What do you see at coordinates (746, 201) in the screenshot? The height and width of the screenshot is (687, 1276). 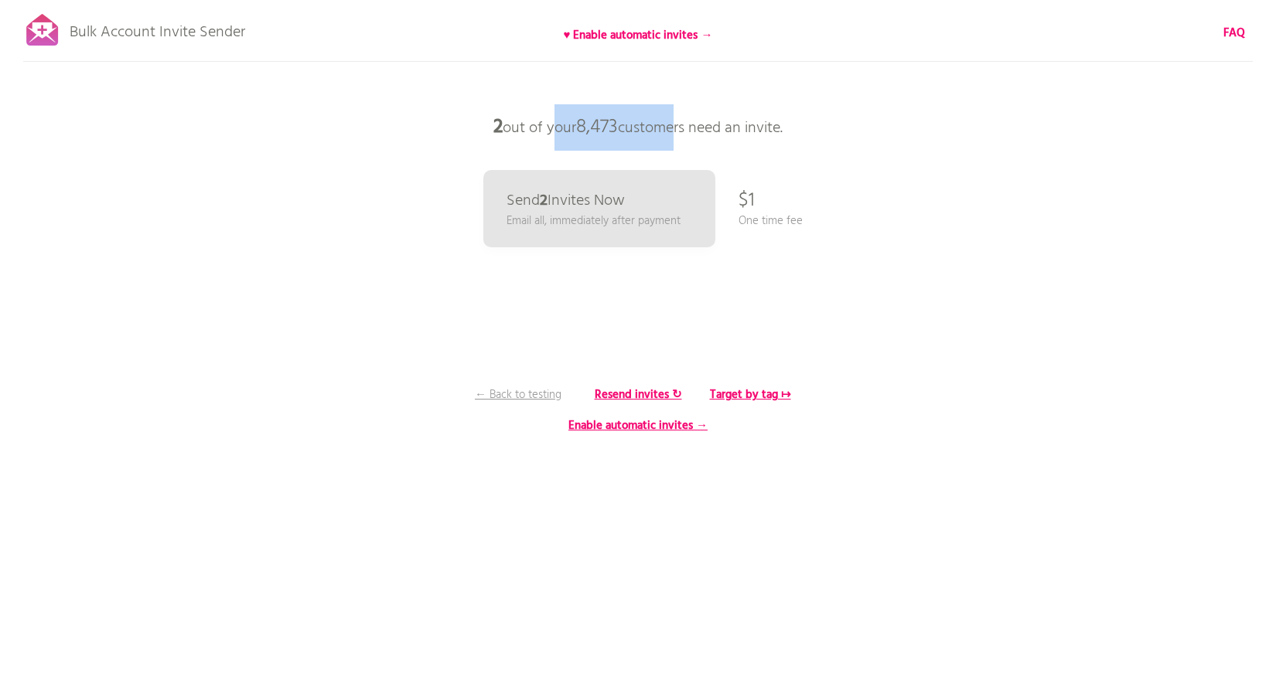 I see `p: $1` at bounding box center [746, 201].